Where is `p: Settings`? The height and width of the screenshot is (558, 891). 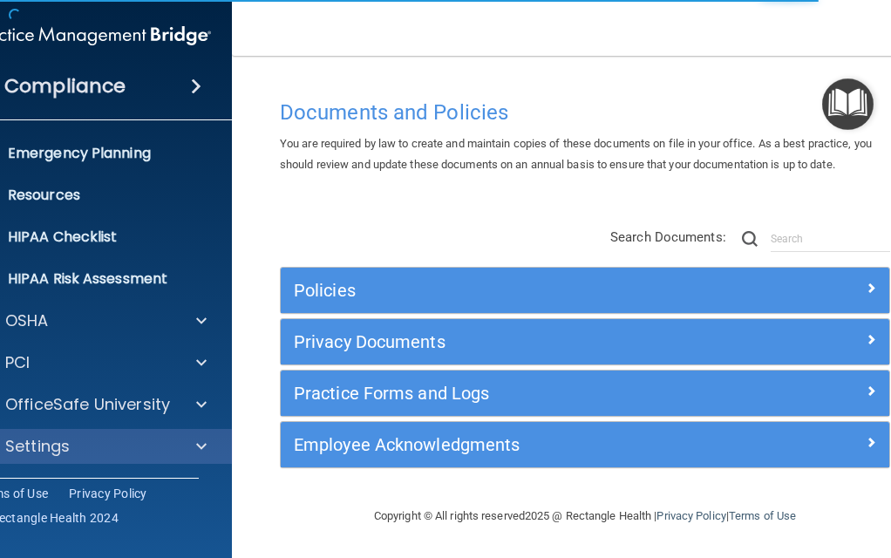
p: Settings is located at coordinates (37, 446).